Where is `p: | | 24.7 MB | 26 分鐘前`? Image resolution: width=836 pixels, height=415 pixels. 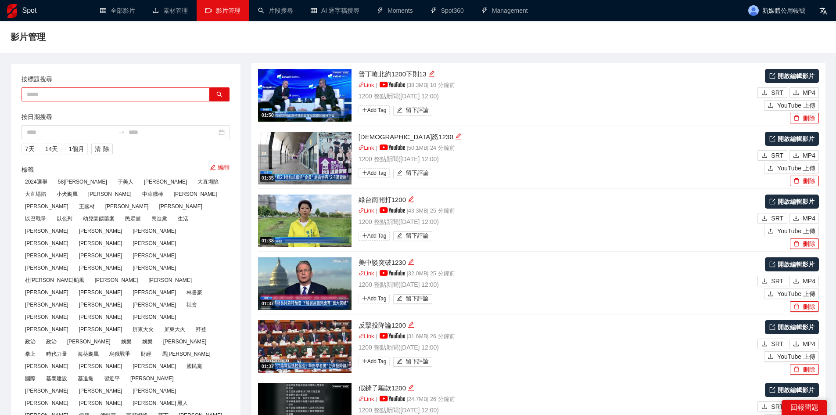
p: | | 24.7 MB | 26 分鐘前 is located at coordinates (557, 399).